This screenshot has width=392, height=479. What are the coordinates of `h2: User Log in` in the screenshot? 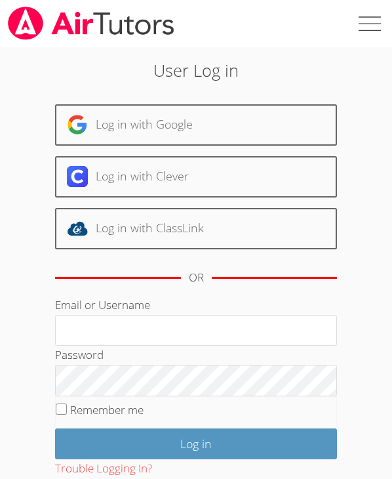 It's located at (196, 70).